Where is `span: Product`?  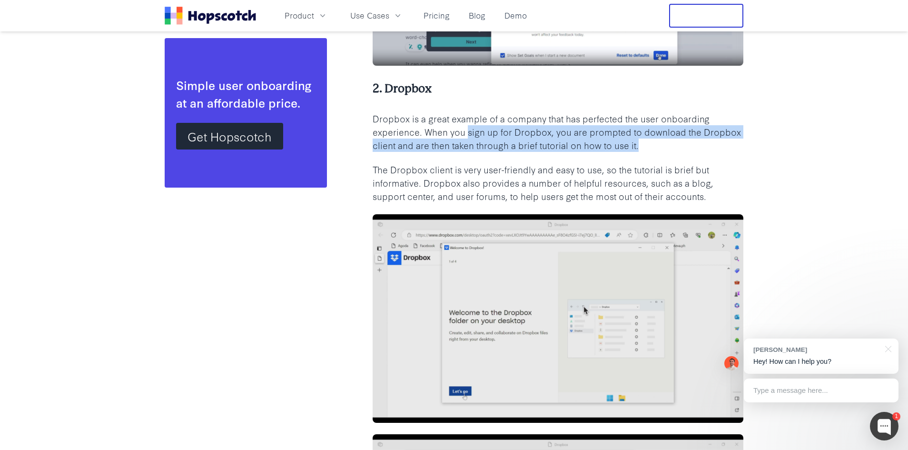 span: Product is located at coordinates (299, 15).